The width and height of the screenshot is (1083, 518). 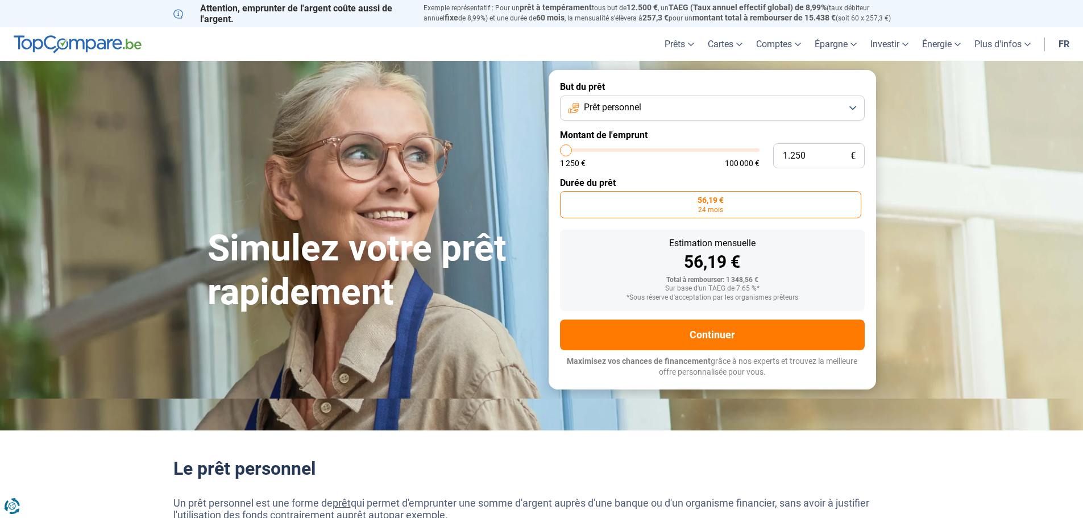 What do you see at coordinates (712, 182) in the screenshot?
I see `label: Durée du prêt` at bounding box center [712, 182].